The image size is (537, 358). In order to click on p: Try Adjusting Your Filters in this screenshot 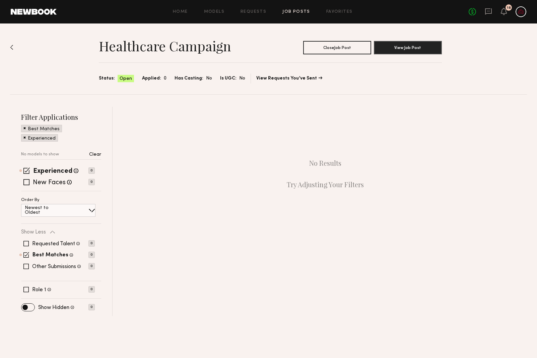, I will do `click(326, 184)`.